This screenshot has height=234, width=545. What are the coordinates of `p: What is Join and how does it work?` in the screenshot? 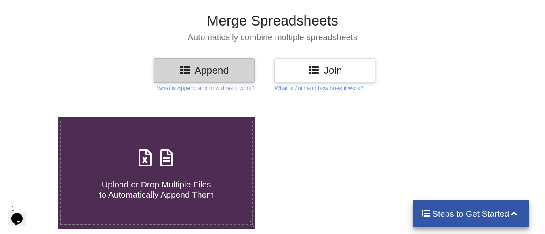 It's located at (318, 88).